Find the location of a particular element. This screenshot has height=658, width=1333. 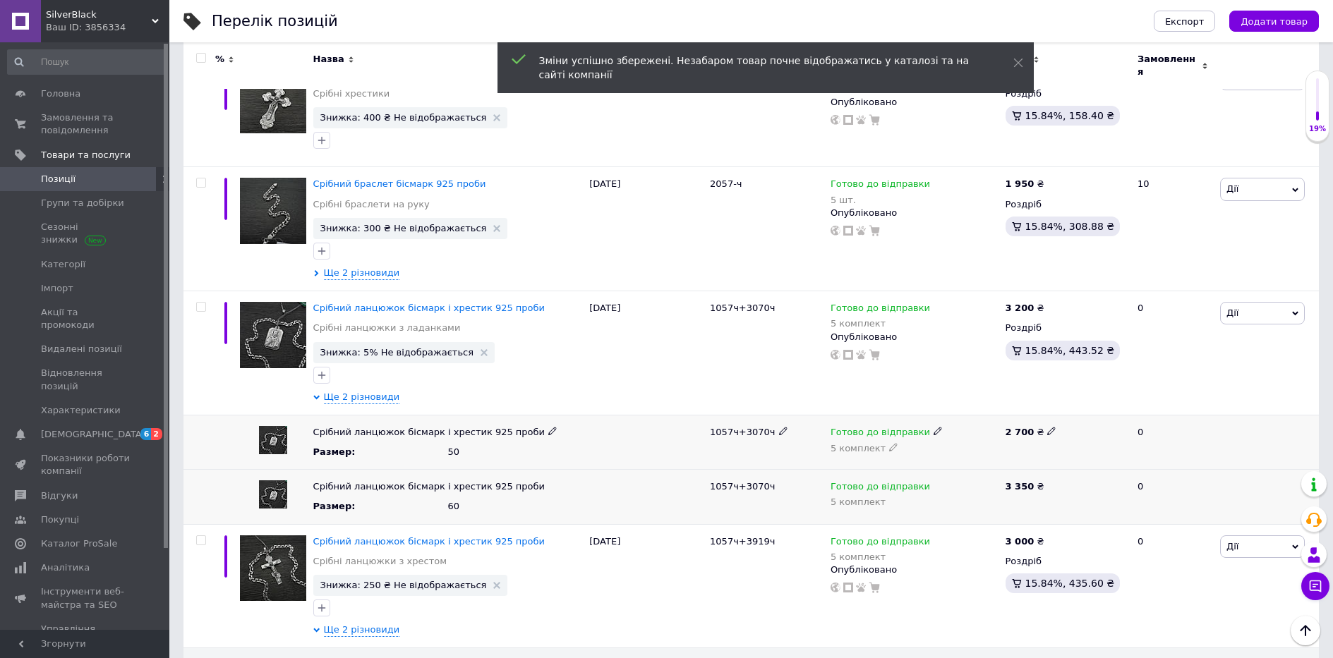

div: 19% is located at coordinates (1317, 129).